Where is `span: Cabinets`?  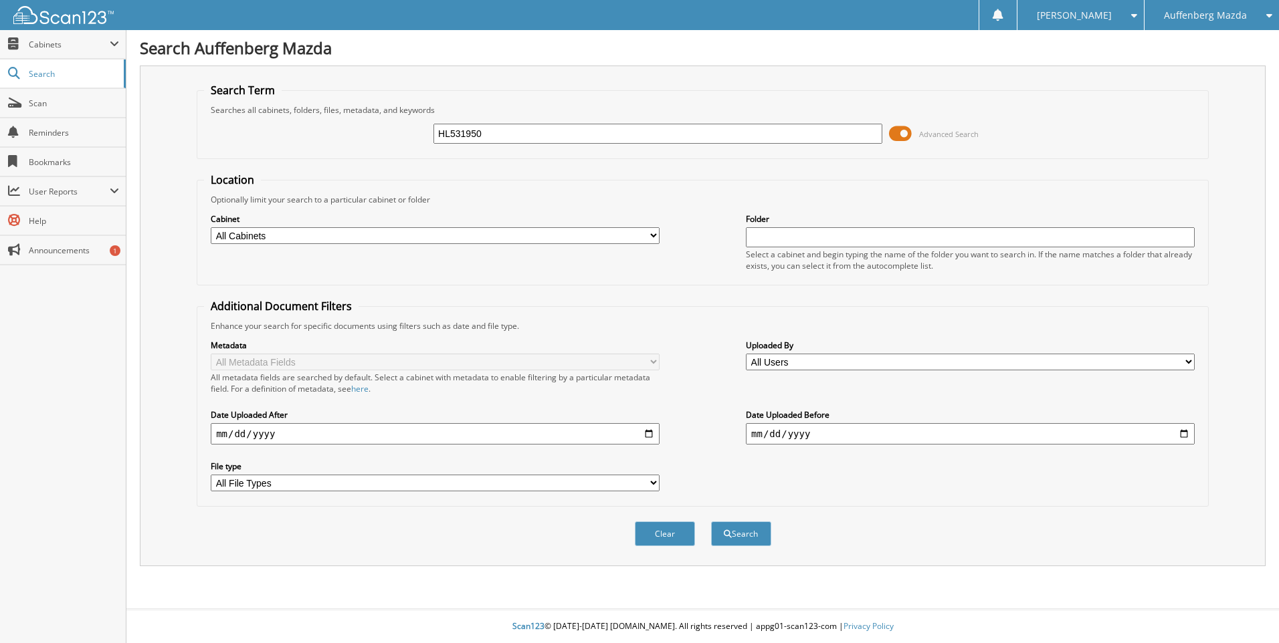 span: Cabinets is located at coordinates (69, 44).